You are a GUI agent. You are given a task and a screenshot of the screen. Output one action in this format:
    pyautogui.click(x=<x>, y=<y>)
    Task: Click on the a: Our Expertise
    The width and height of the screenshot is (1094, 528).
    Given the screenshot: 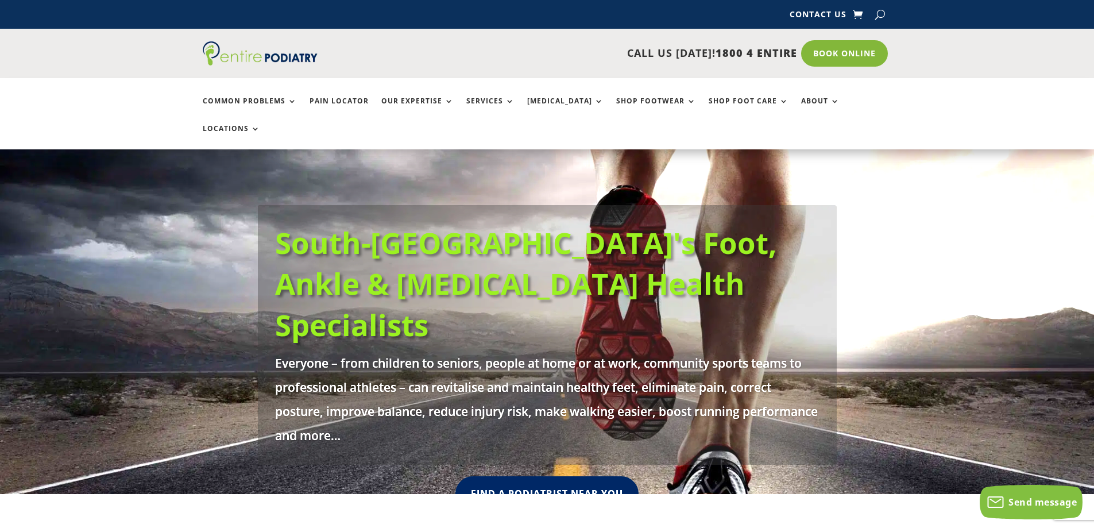 What is the action you would take?
    pyautogui.click(x=417, y=109)
    